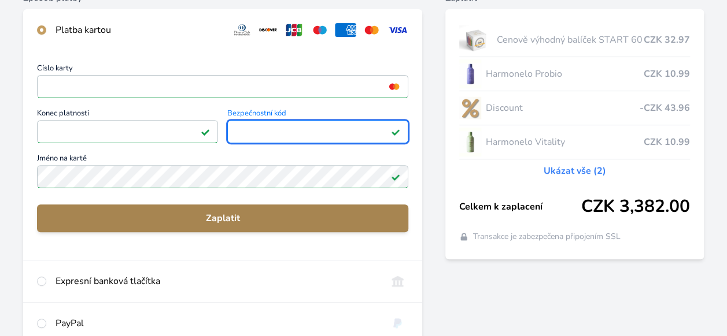  I want to click on span: Číslo karty, so click(223, 70).